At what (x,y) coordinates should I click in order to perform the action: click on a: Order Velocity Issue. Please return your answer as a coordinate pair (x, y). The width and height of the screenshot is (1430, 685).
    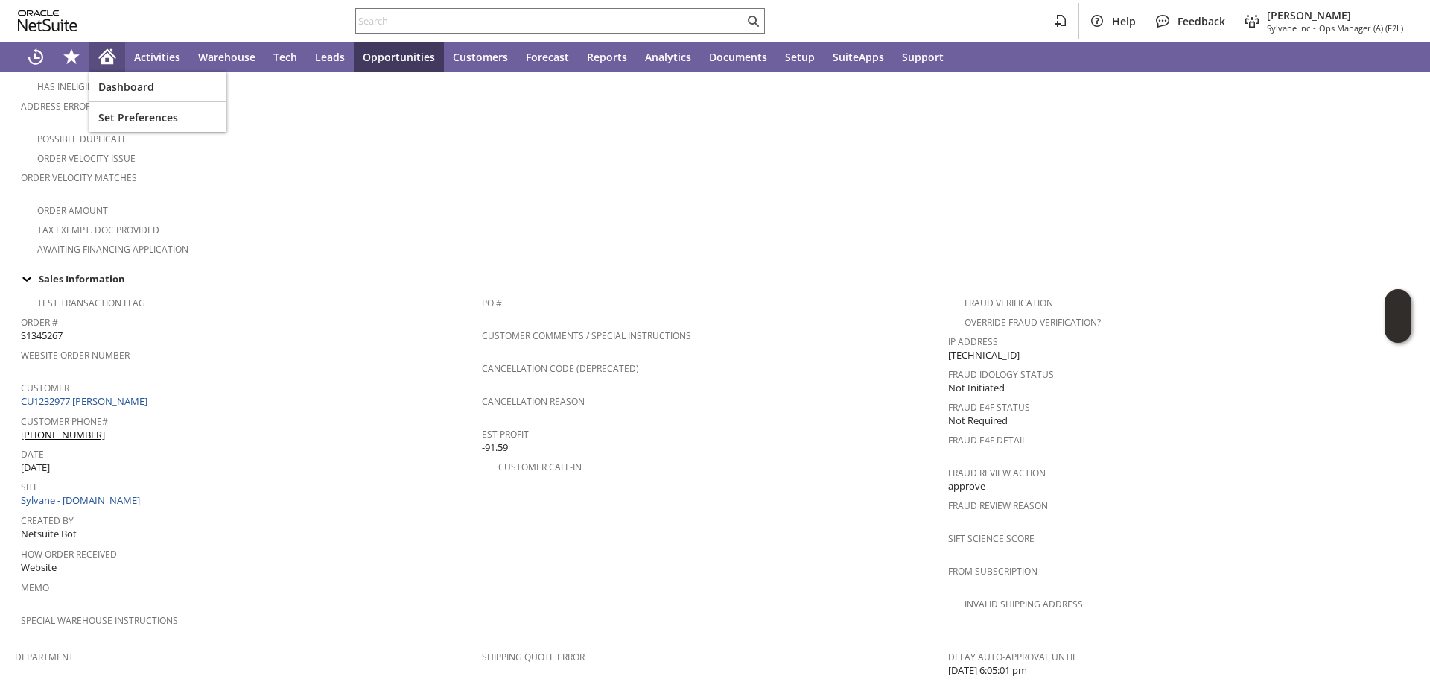
    Looking at the image, I should click on (86, 158).